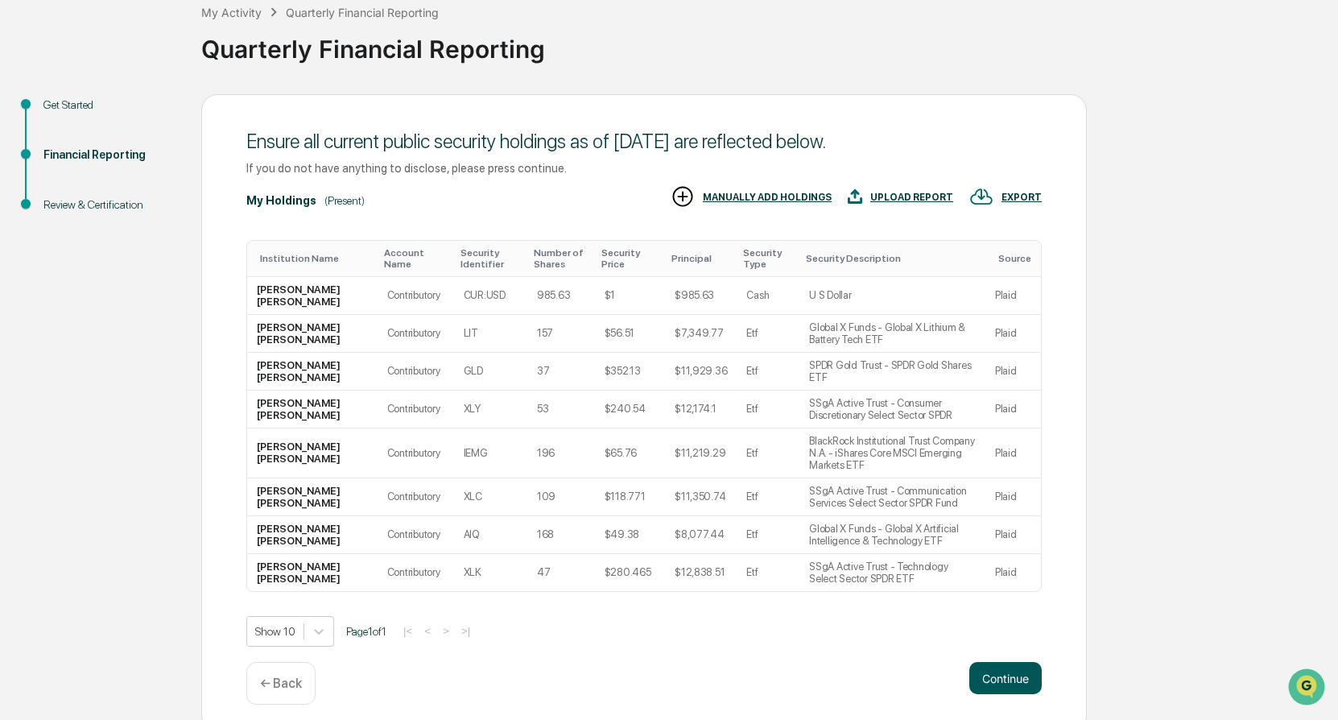 The width and height of the screenshot is (1338, 720). What do you see at coordinates (644, 167) in the screenshot?
I see `div: If you do not have anything to disclose, please press continue.` at bounding box center [644, 167].